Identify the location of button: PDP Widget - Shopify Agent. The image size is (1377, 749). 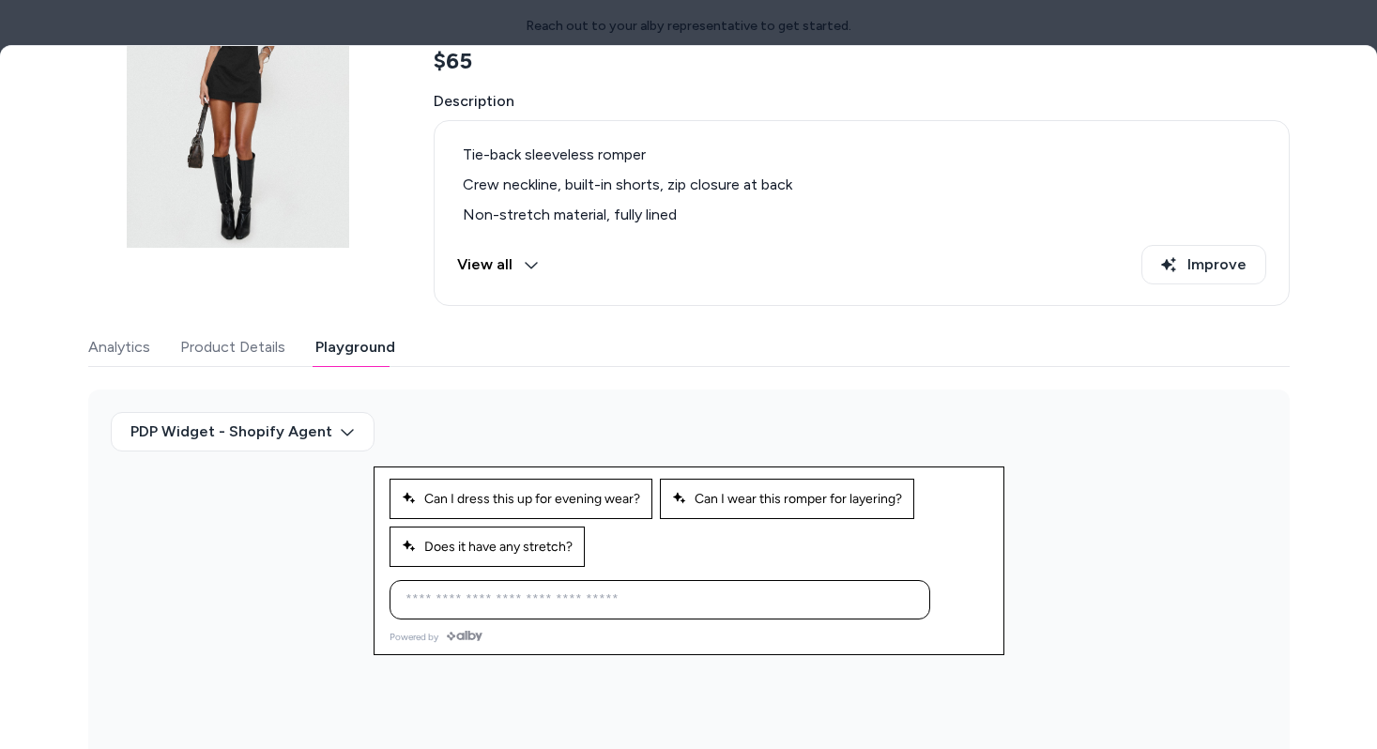
(242, 432).